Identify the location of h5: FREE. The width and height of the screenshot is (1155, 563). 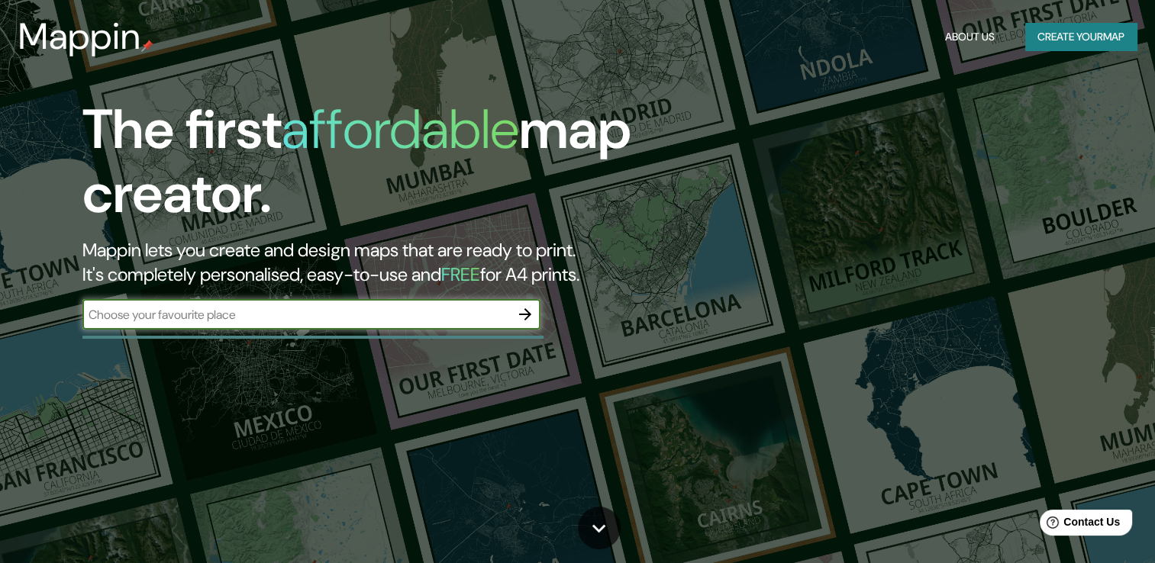
(460, 274).